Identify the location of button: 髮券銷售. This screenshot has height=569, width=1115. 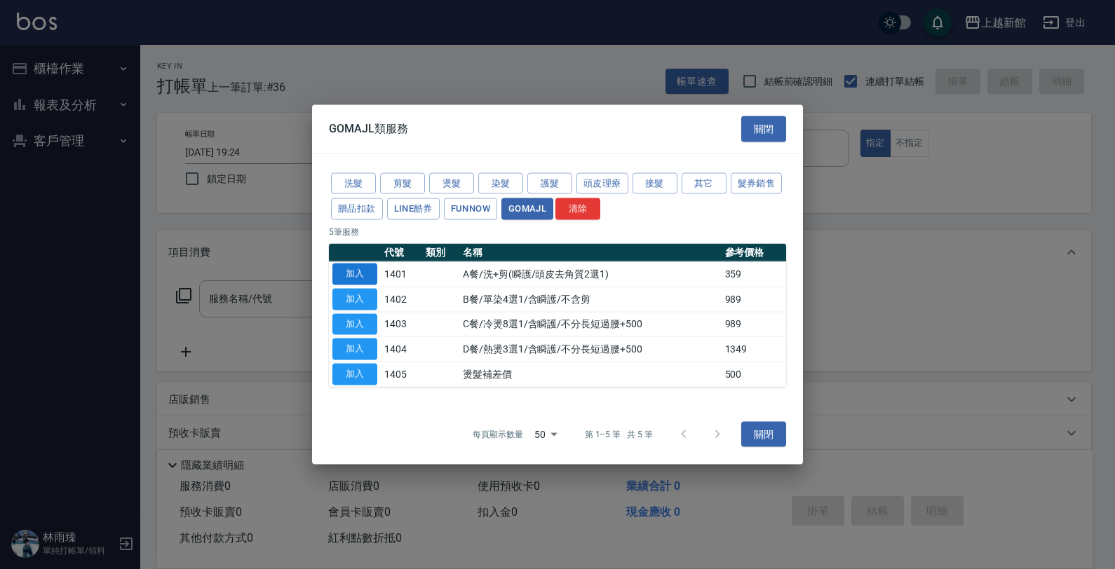
(757, 183).